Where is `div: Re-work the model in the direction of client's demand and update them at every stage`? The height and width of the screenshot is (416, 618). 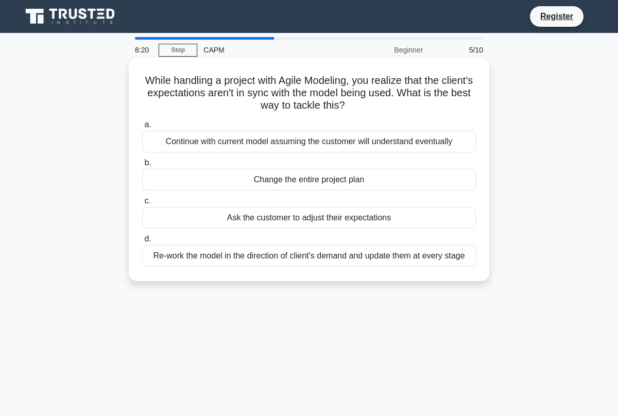
div: Re-work the model in the direction of client's demand and update them at every stage is located at coordinates (309, 256).